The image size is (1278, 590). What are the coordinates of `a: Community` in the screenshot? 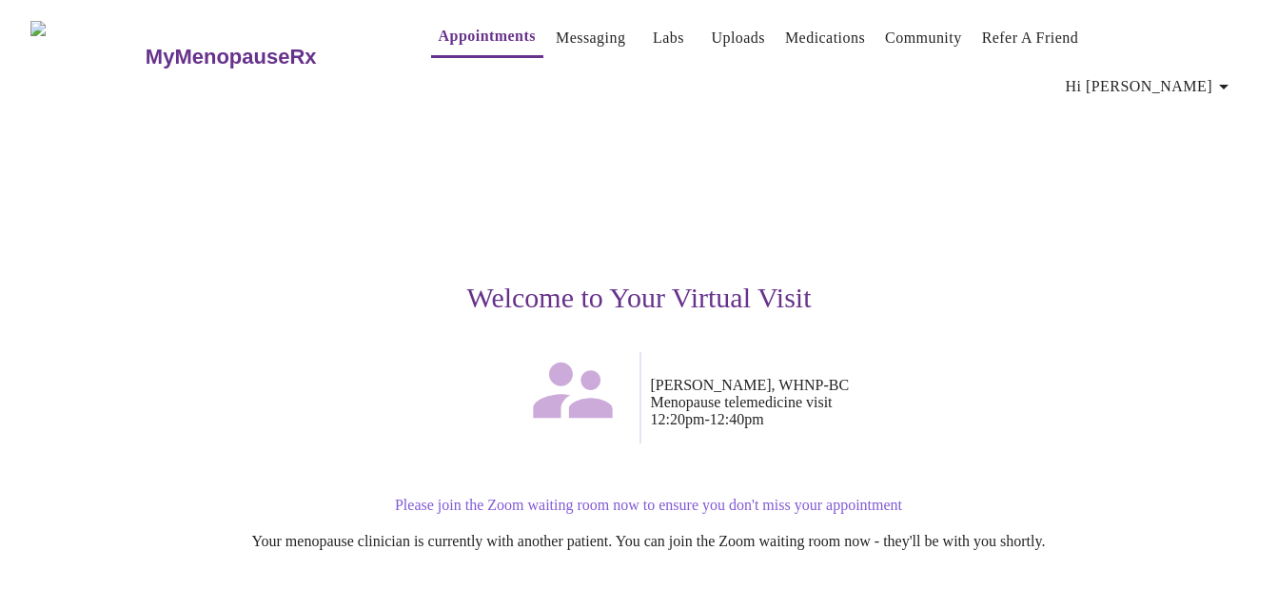 It's located at (923, 38).